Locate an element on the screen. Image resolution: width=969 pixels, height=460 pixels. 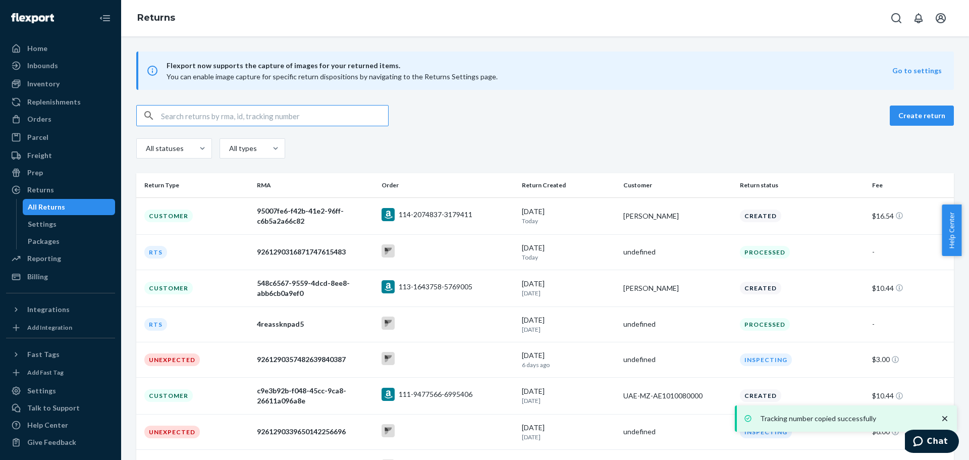
td: $6.00 is located at coordinates (911, 431).